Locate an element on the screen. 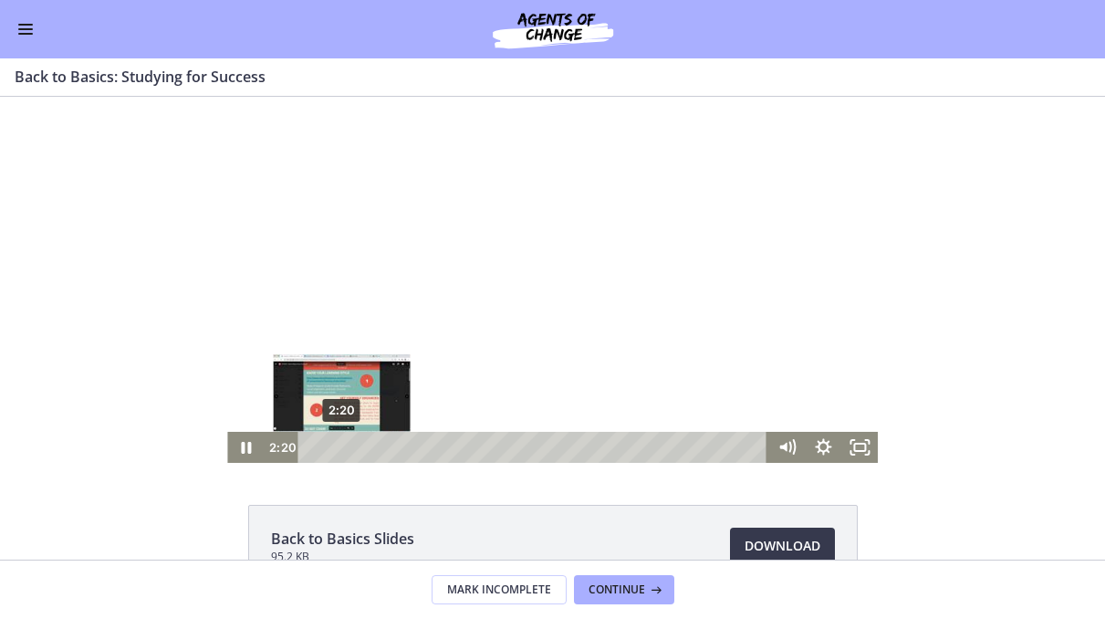 The image size is (1105, 619). button: Pause is located at coordinates (245, 350).